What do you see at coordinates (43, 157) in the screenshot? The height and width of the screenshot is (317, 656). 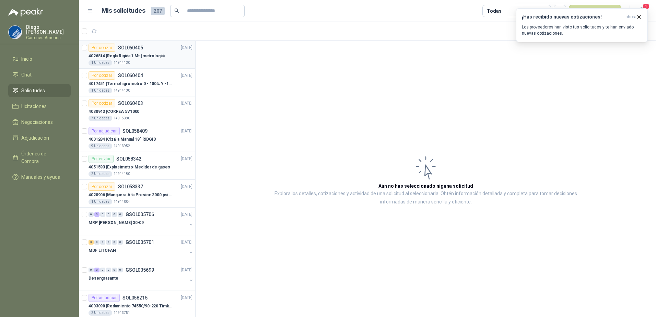 I see `span: Órdenes de Compra` at bounding box center [43, 157].